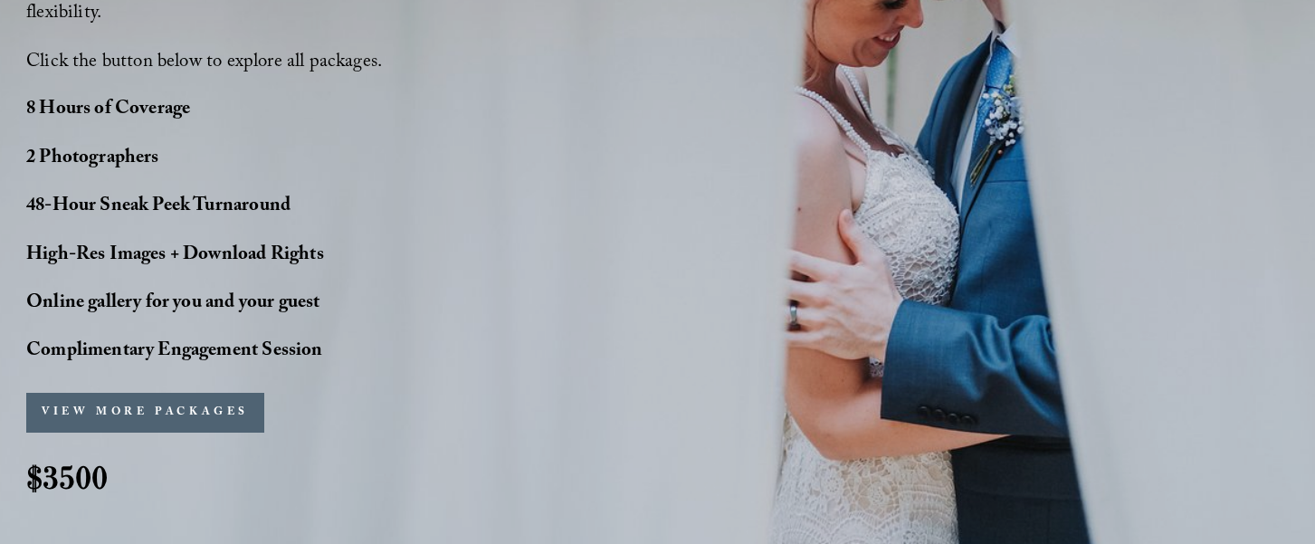 The width and height of the screenshot is (1315, 544). Describe the element at coordinates (108, 110) in the screenshot. I see `strong: 8 Hours of Coverage` at that location.